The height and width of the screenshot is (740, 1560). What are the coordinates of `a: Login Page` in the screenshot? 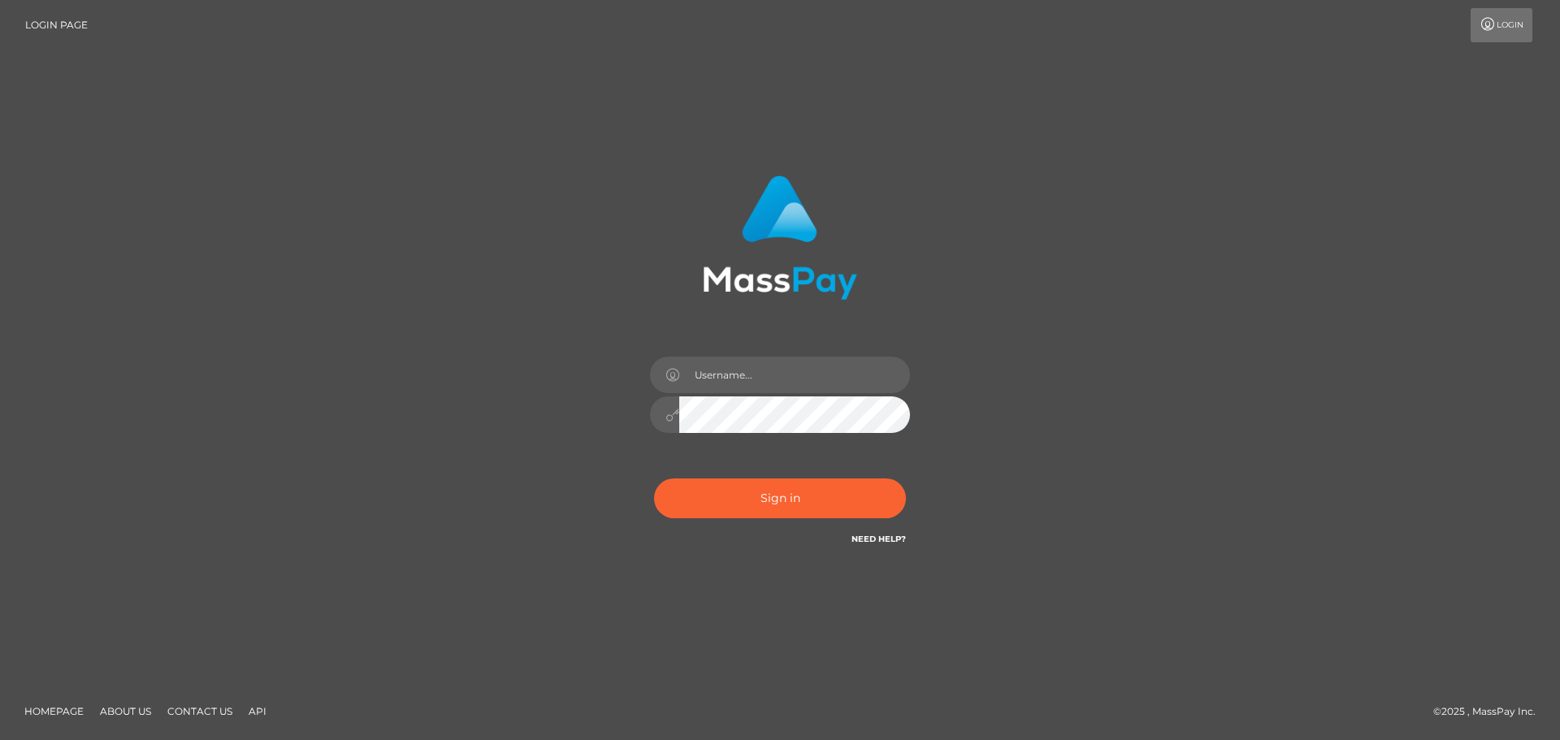 It's located at (56, 25).